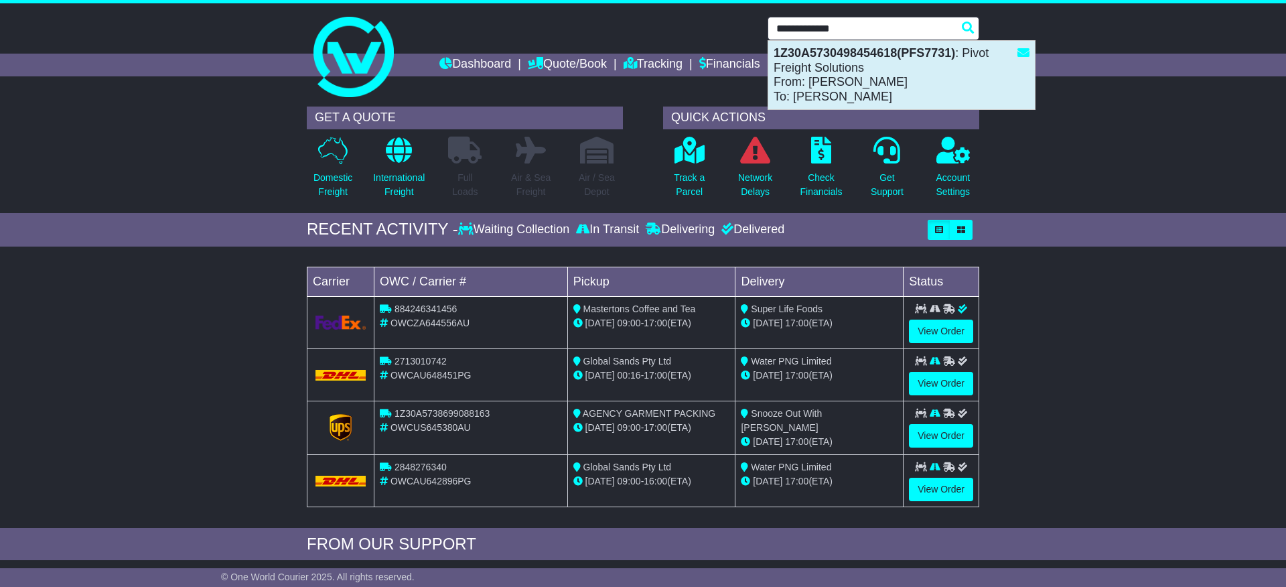 The height and width of the screenshot is (587, 1286). What do you see at coordinates (425, 309) in the screenshot?
I see `span: 884246341456` at bounding box center [425, 309].